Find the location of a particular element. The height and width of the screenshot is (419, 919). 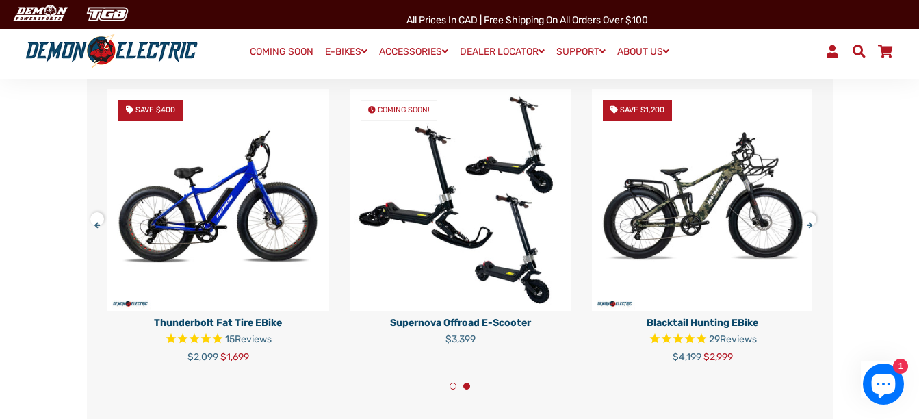

span: $4,199 is located at coordinates (687, 357).